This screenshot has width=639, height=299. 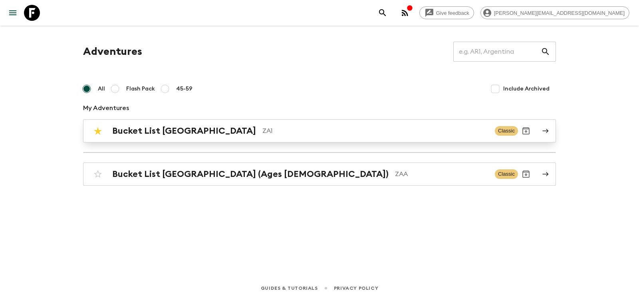 I want to click on a: Guides & Tutorials, so click(x=289, y=288).